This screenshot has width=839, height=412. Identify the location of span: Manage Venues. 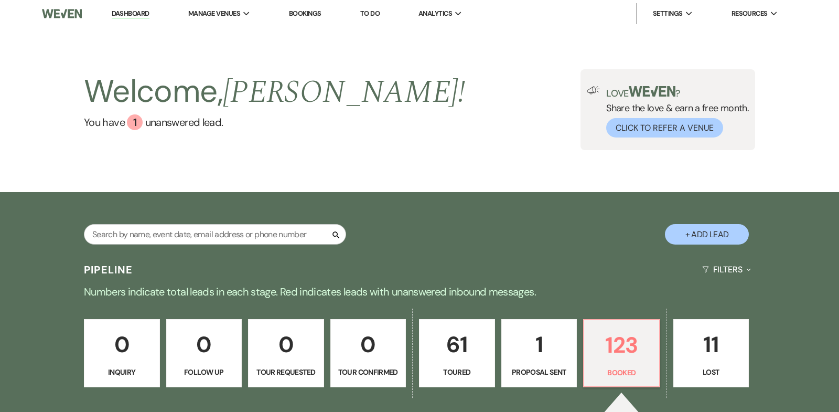
(214, 14).